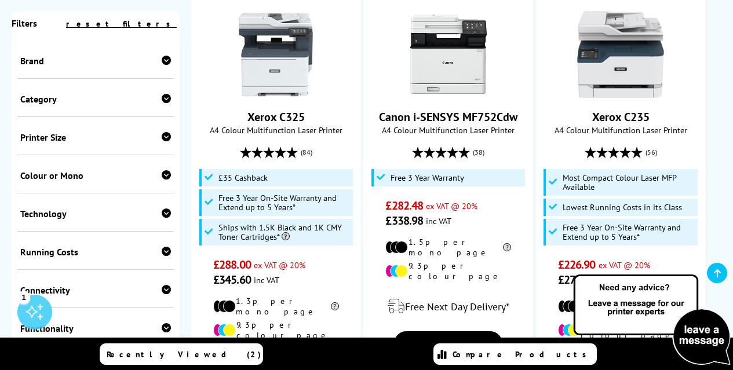  What do you see at coordinates (276, 54) in the screenshot?
I see `img: Xerox C325` at bounding box center [276, 54].